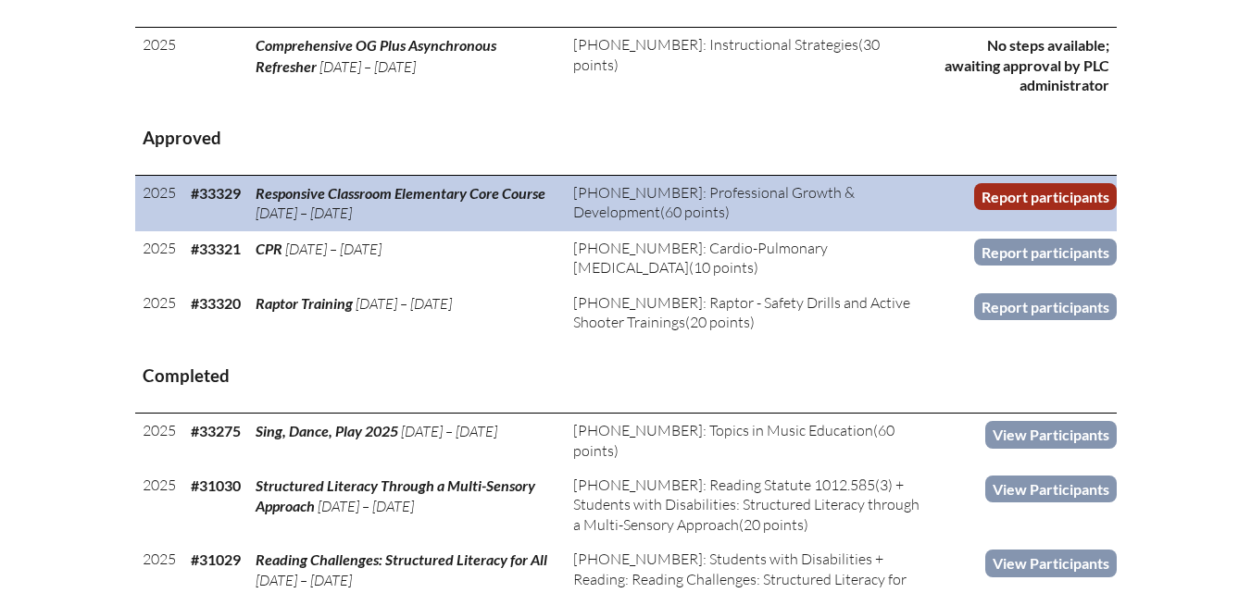 Image resolution: width=1251 pixels, height=593 pixels. Describe the element at coordinates (749, 258) in the screenshot. I see `td: (10 points)` at that location.